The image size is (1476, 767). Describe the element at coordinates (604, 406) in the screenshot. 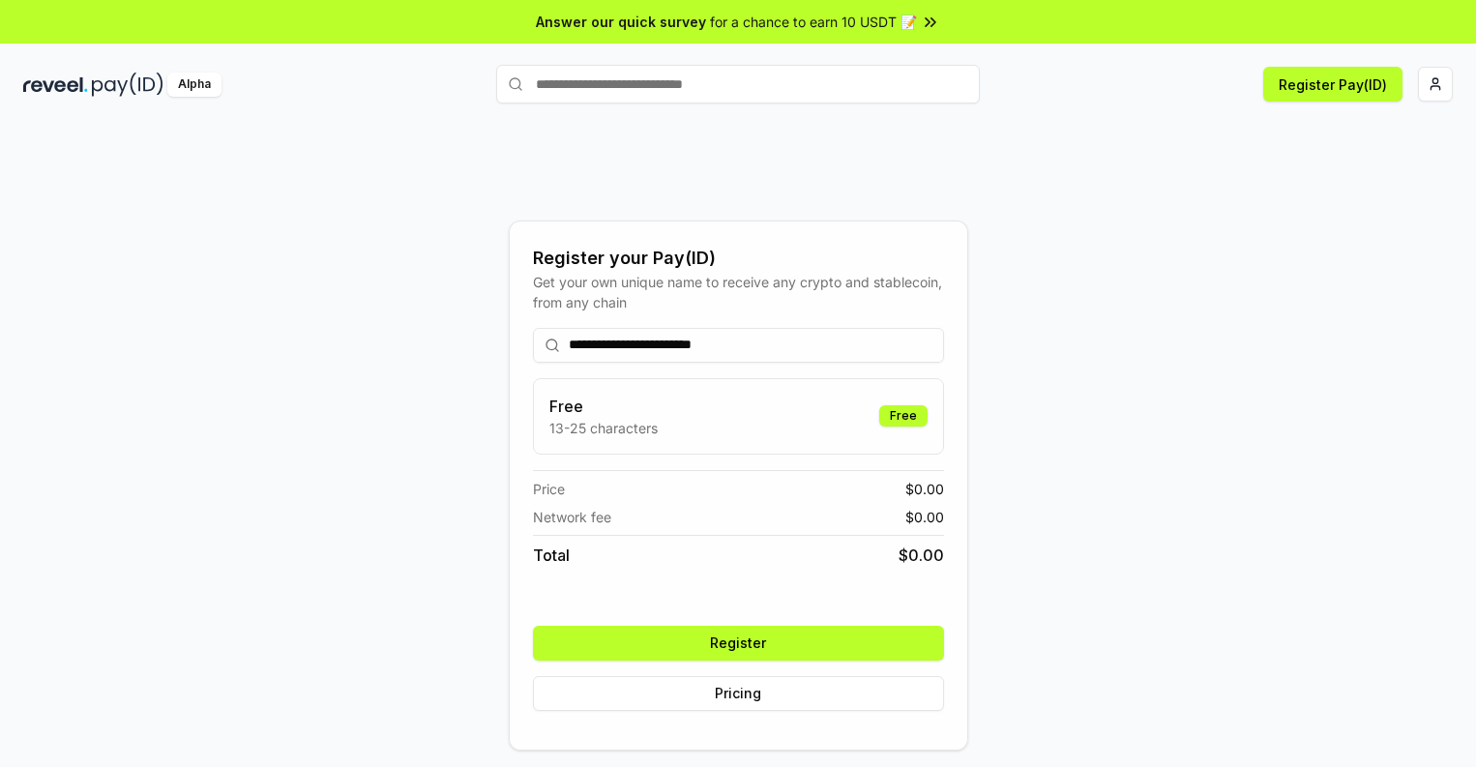

I see `h3: Free` at that location.